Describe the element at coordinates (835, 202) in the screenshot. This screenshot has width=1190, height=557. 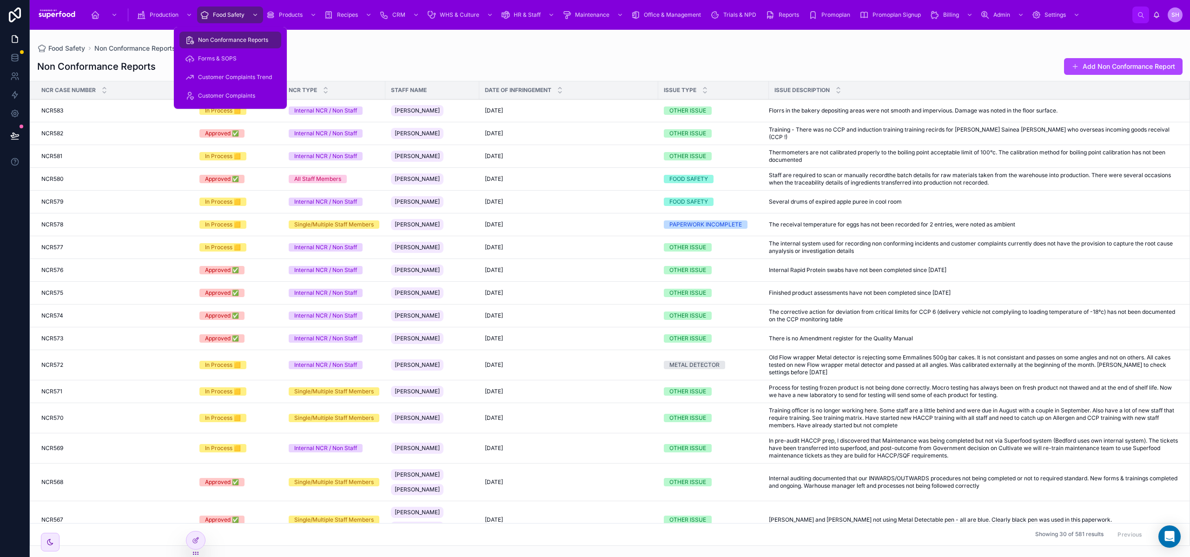
I see `span: Several drums of expired apple puree in cool room` at that location.